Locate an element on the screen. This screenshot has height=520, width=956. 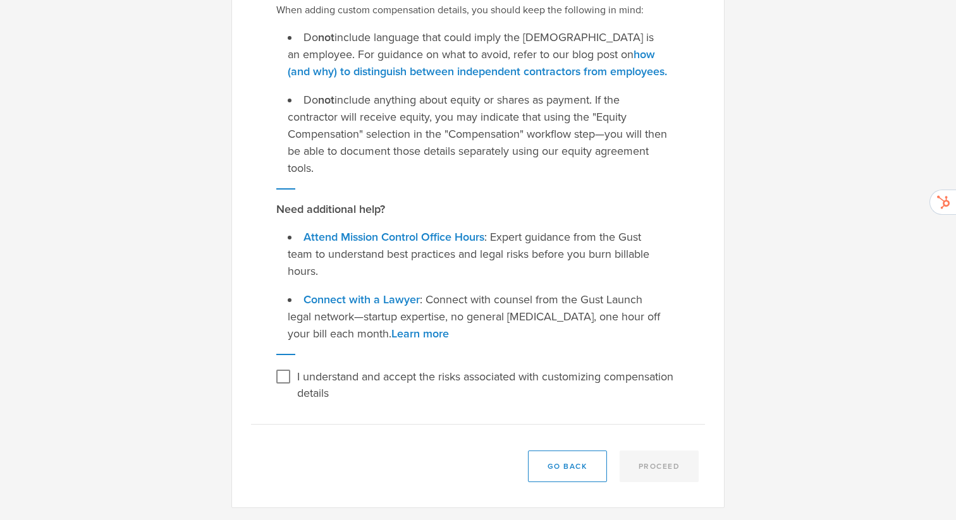
a: Connect with a Lawyer is located at coordinates (362, 300).